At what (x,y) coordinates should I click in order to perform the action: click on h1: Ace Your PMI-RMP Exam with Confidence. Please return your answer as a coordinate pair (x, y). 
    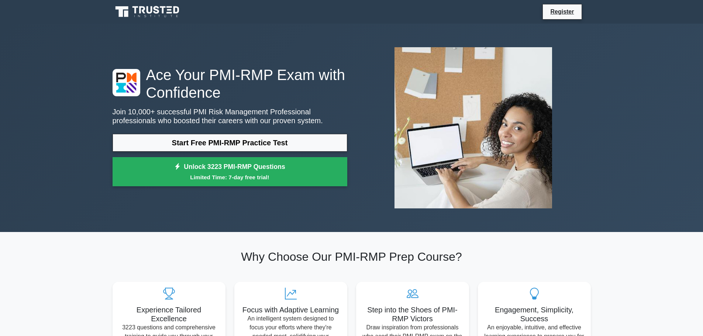
    Looking at the image, I should click on (230, 84).